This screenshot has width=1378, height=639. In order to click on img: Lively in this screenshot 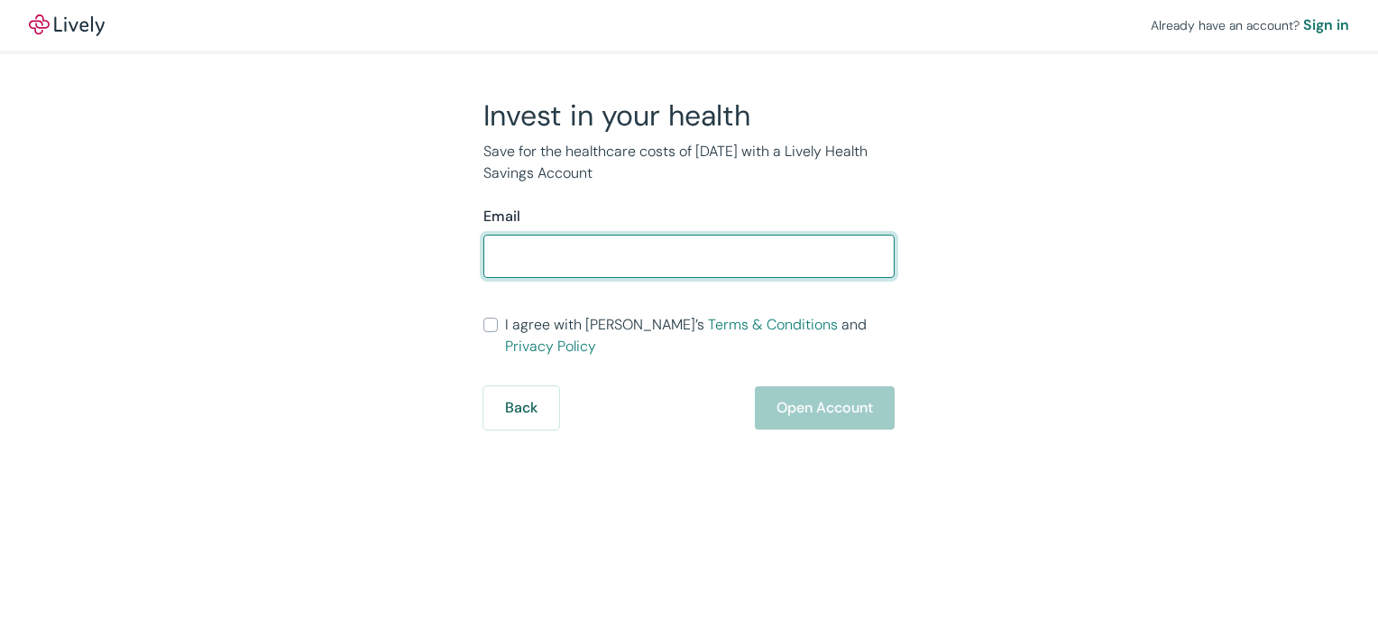, I will do `click(67, 25)`.